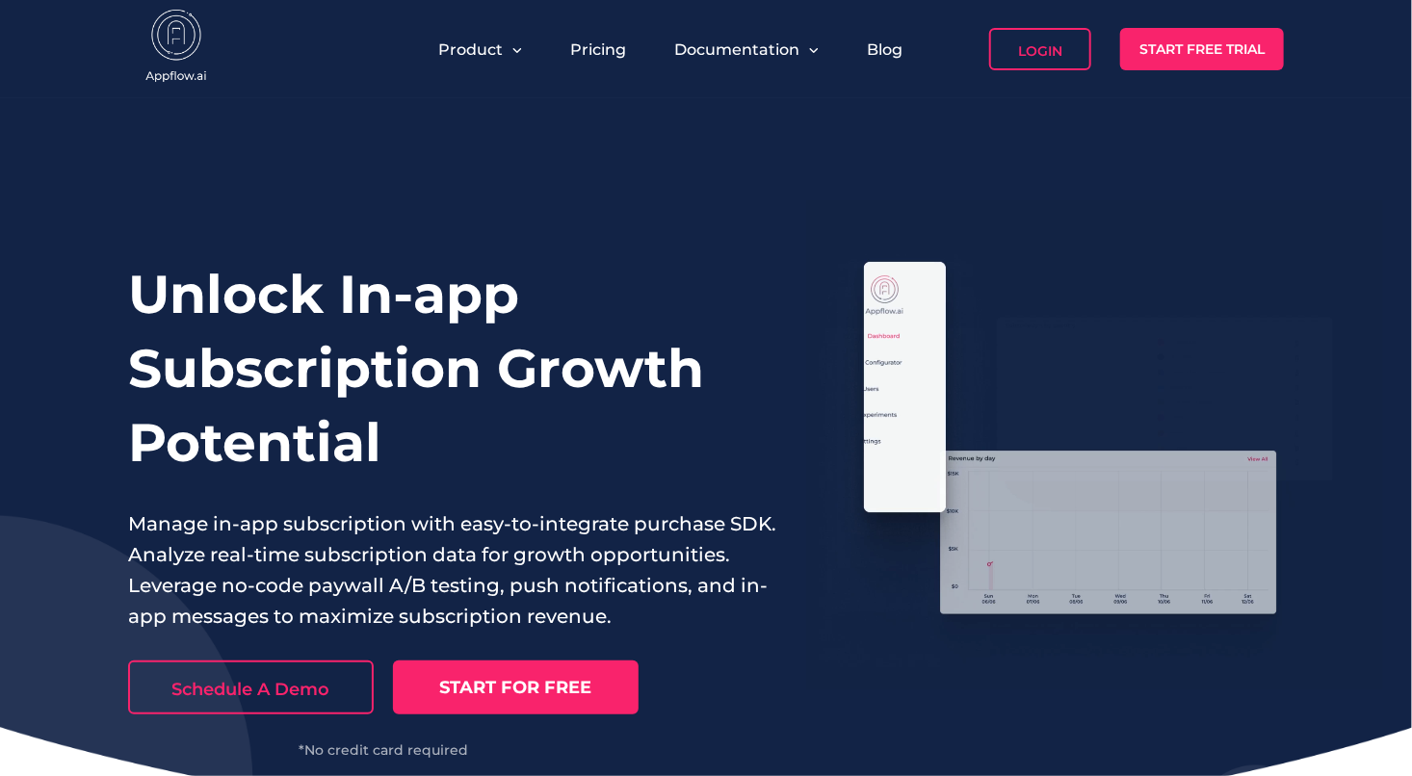 The width and height of the screenshot is (1412, 776). What do you see at coordinates (480, 49) in the screenshot?
I see `button: Product` at bounding box center [480, 49].